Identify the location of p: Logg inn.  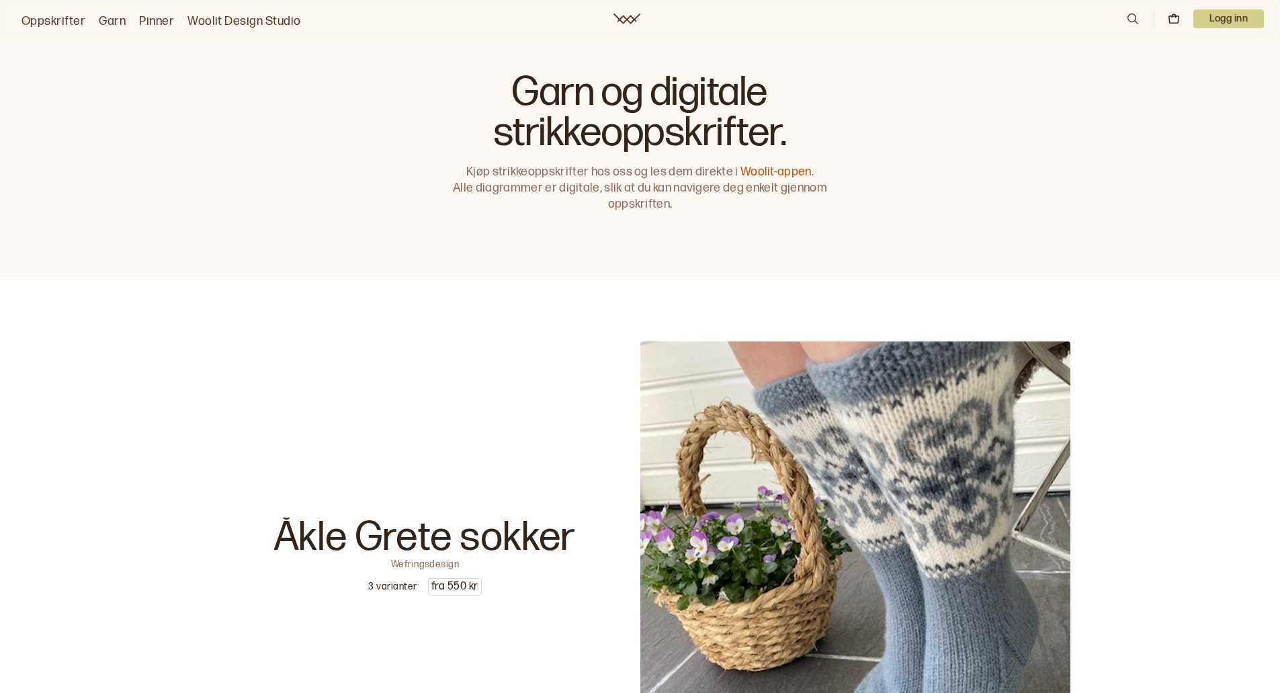
(1228, 19).